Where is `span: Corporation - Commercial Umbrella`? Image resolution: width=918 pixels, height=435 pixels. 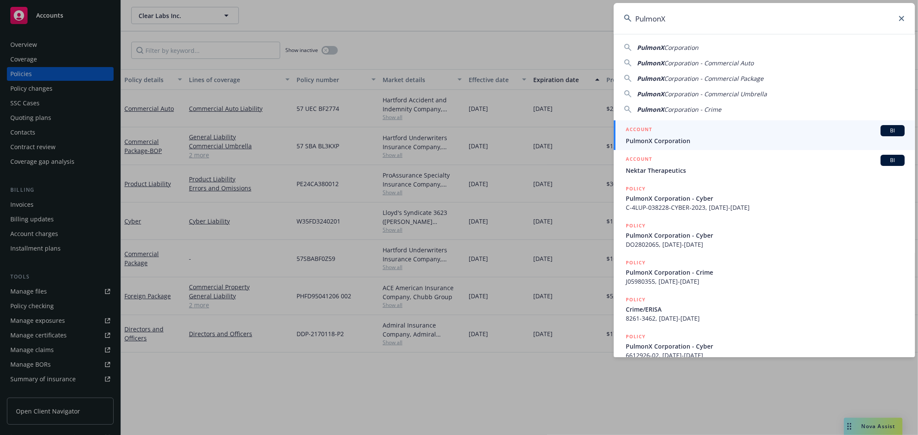 span: Corporation - Commercial Umbrella is located at coordinates (715, 94).